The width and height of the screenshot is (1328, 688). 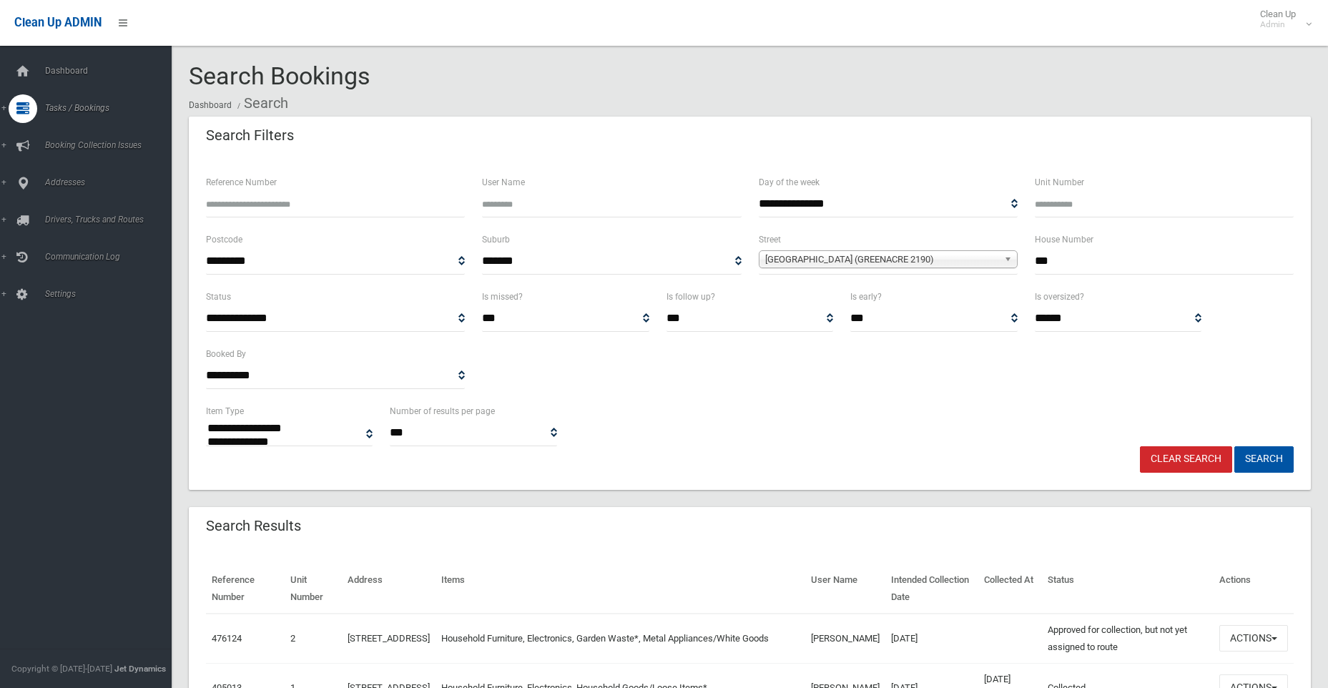 I want to click on label: Is early?, so click(x=866, y=297).